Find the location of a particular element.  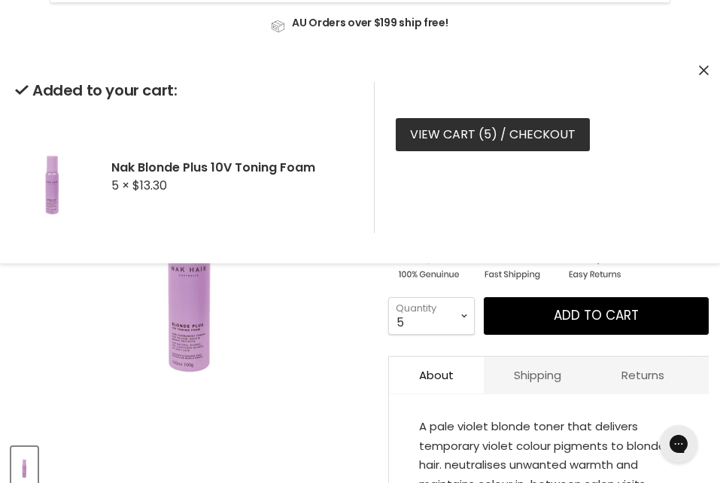

a: Returns is located at coordinates (643, 375).